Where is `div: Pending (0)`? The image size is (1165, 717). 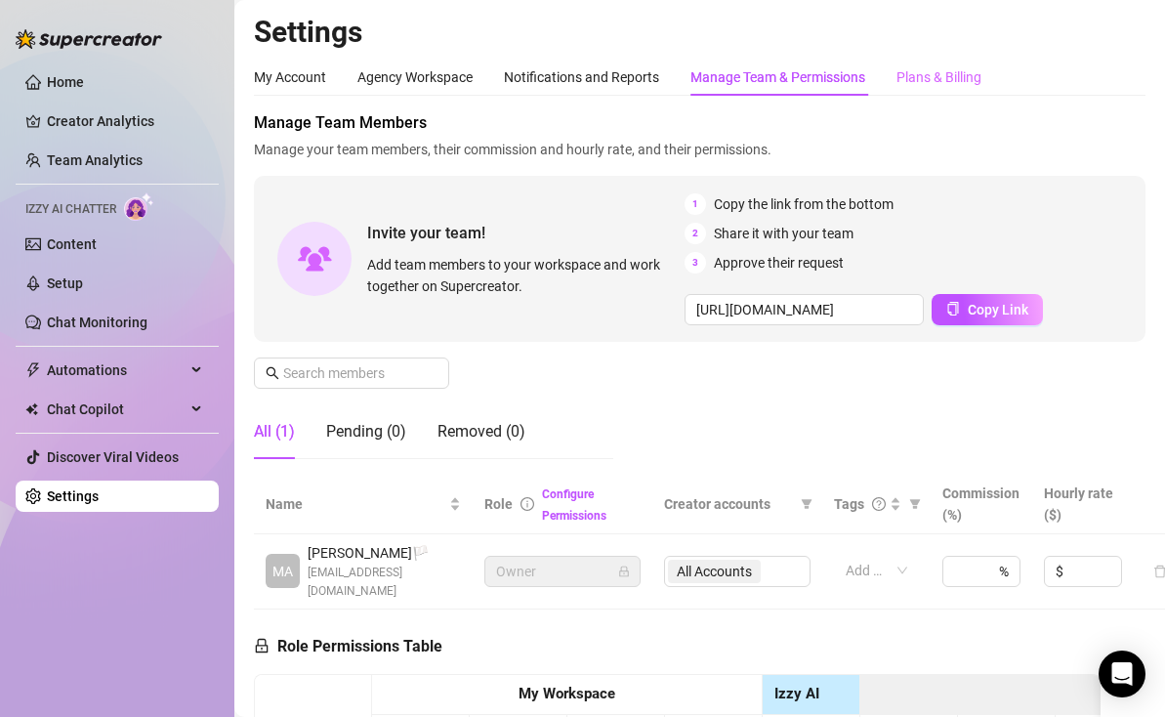
div: Pending (0) is located at coordinates (366, 431).